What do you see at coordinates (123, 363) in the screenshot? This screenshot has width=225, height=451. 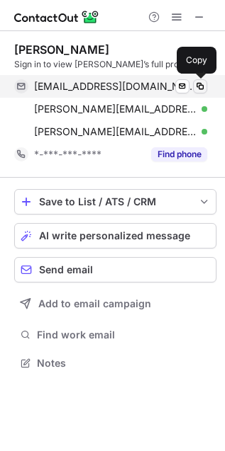 I see `span: Notes` at bounding box center [123, 363].